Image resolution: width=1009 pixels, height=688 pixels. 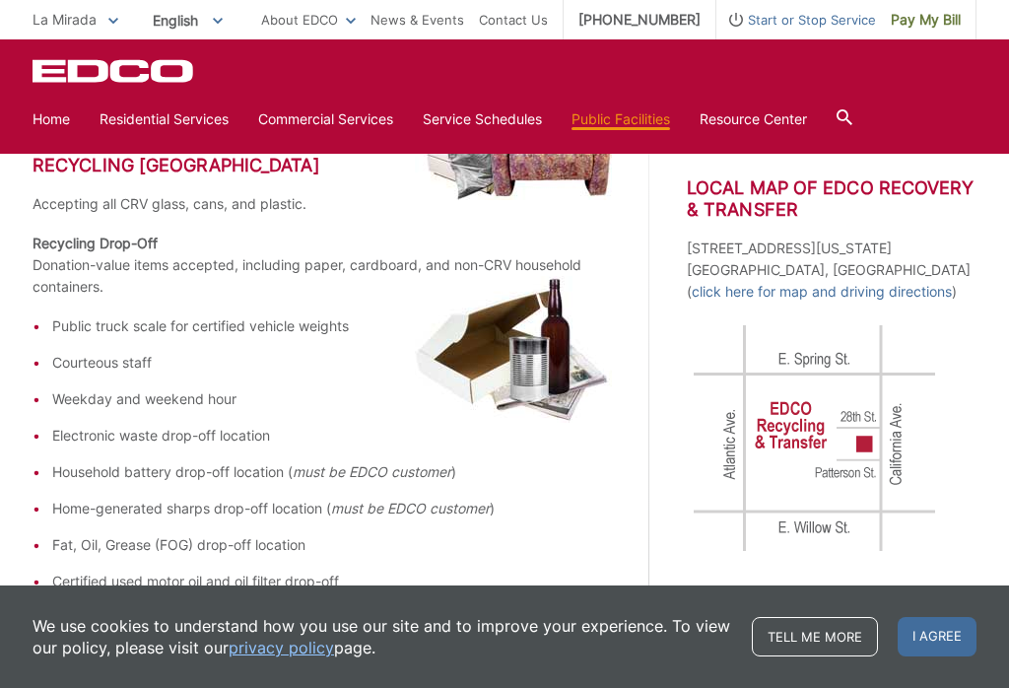 I want to click on span: Pay My Bill, so click(x=926, y=20).